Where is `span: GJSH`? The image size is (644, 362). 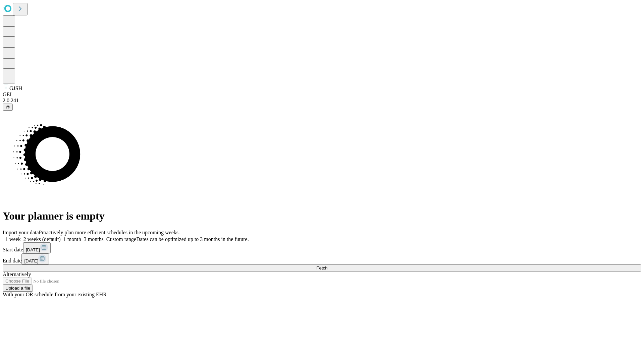 span: GJSH is located at coordinates (16, 88).